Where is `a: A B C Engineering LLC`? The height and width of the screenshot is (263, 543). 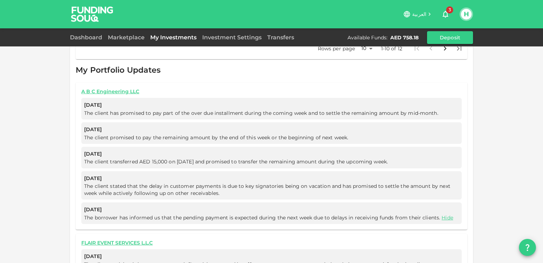 a: A B C Engineering LLC is located at coordinates (272, 91).